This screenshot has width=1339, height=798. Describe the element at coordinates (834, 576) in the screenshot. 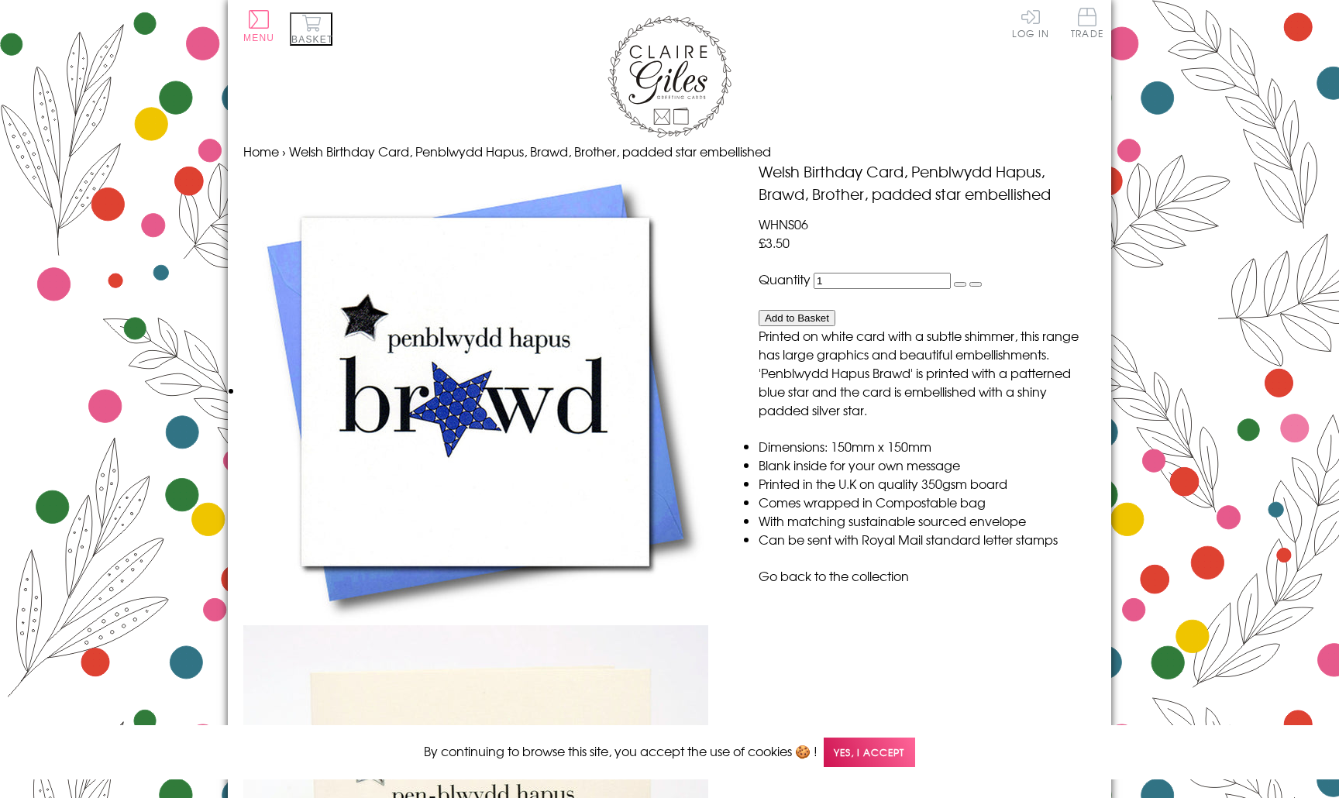

I see `a: Go back to the collection` at that location.